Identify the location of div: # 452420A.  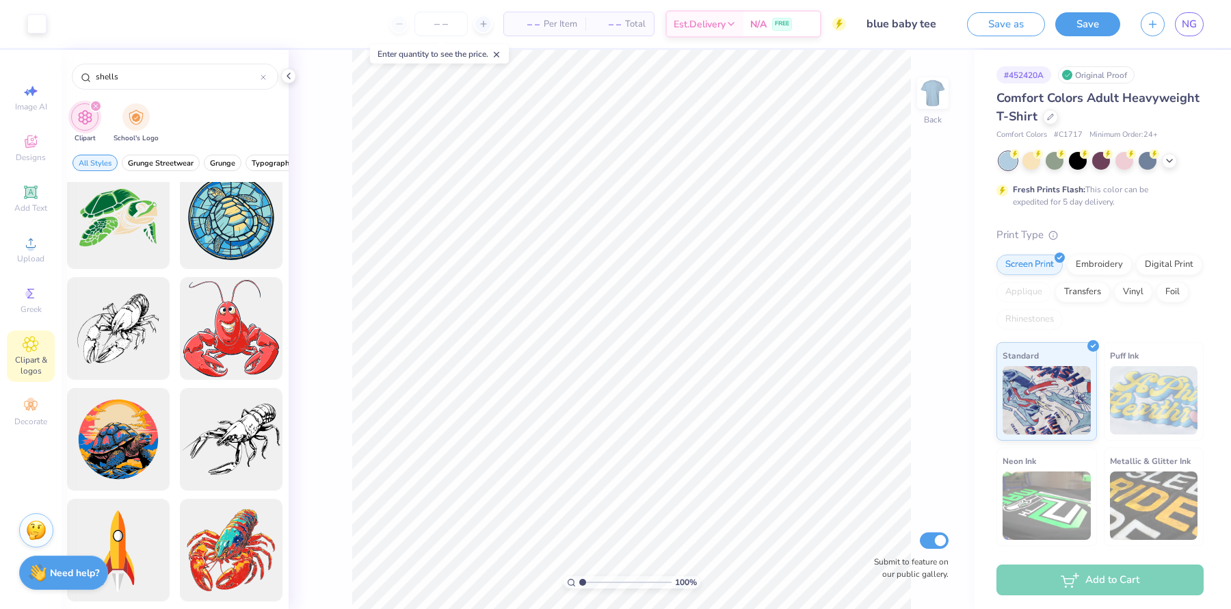
(1024, 75).